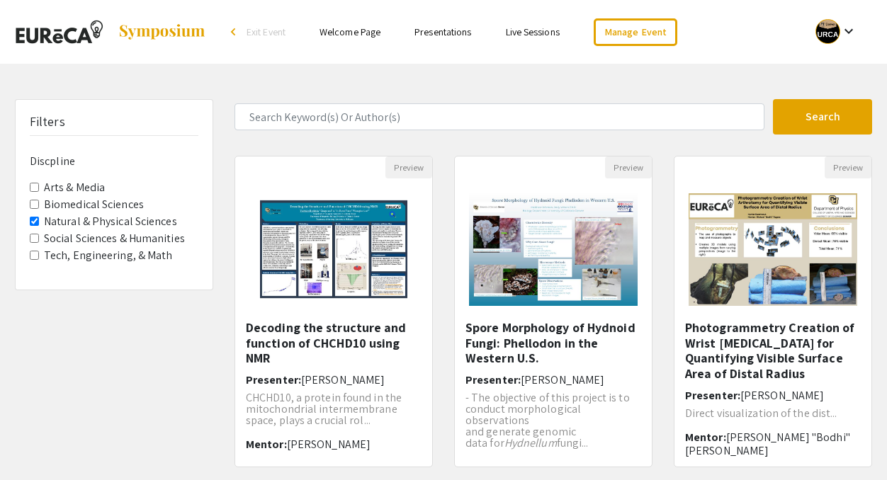 The height and width of the screenshot is (480, 887). Describe the element at coordinates (110, 32) in the screenshot. I see `a: 2025 EURēCA! Summer Fellows Presentations` at that location.